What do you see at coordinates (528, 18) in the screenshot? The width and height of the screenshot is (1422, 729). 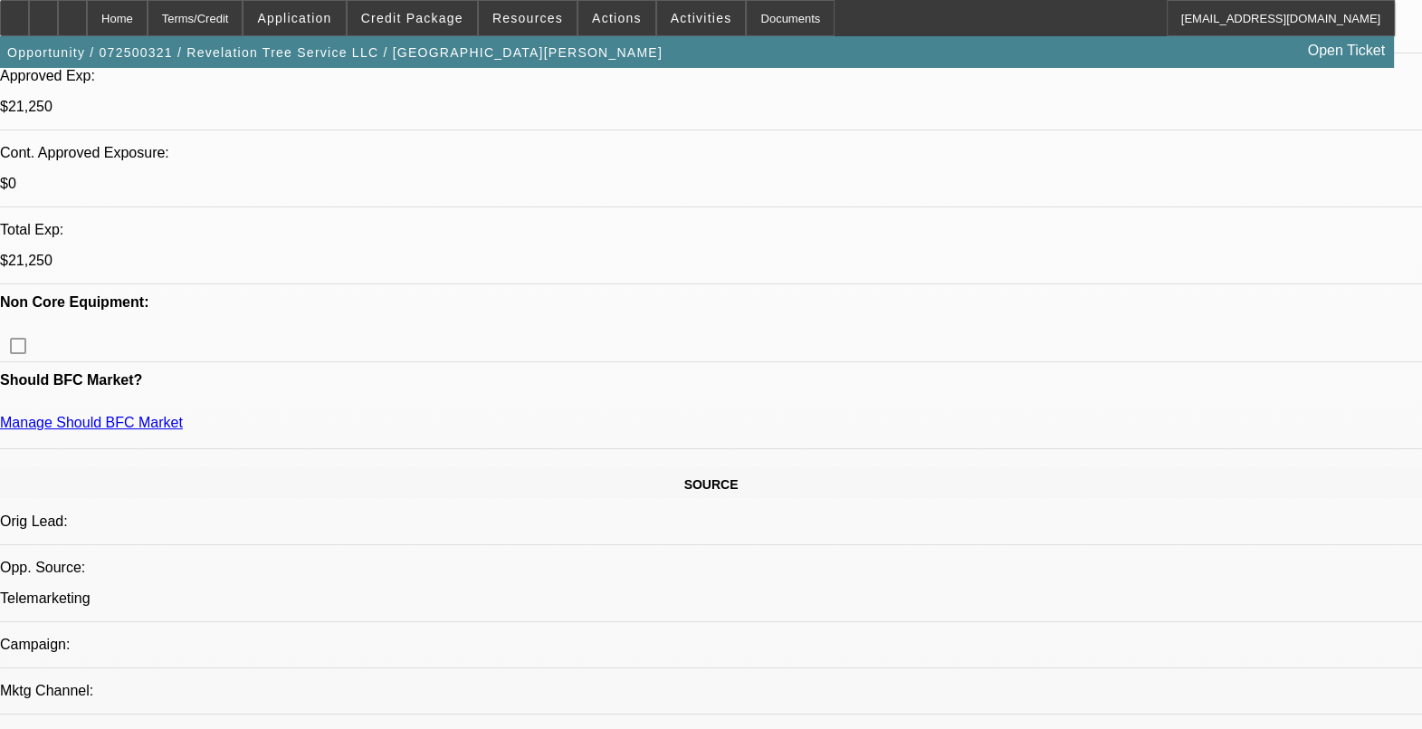 I see `span: Resources` at bounding box center [528, 18].